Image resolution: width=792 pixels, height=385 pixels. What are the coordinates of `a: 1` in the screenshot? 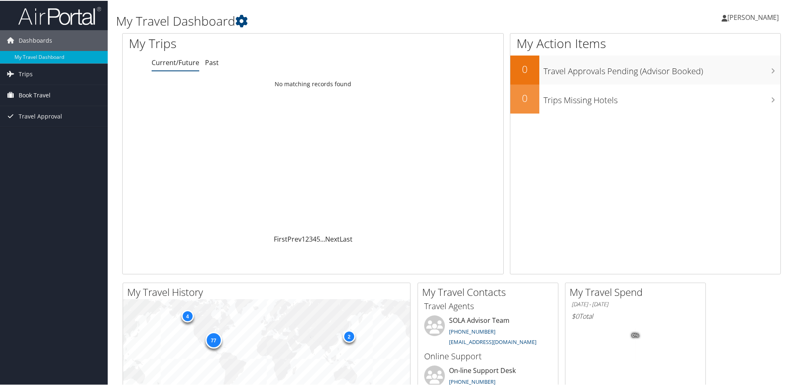 It's located at (303, 238).